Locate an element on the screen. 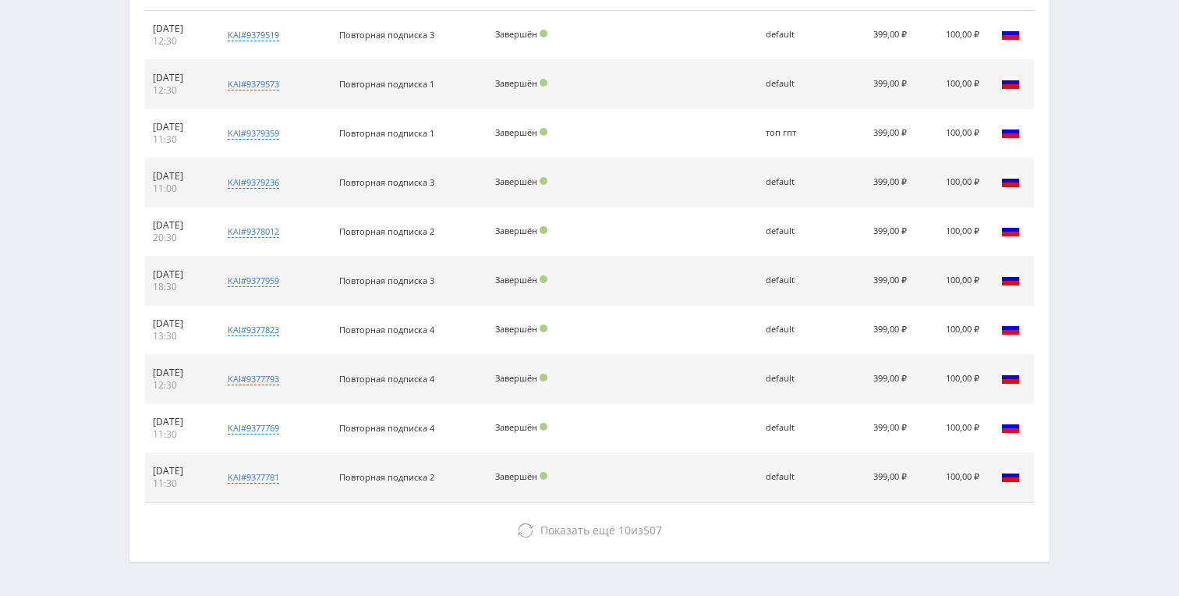  div: 20:30 is located at coordinates (179, 238).